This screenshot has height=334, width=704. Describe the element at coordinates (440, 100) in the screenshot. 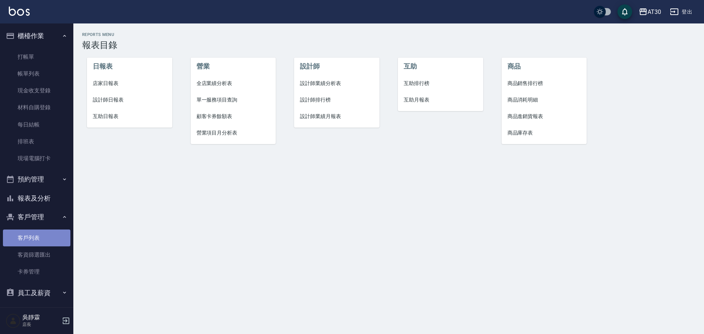

I see `span: 互助月報表` at that location.